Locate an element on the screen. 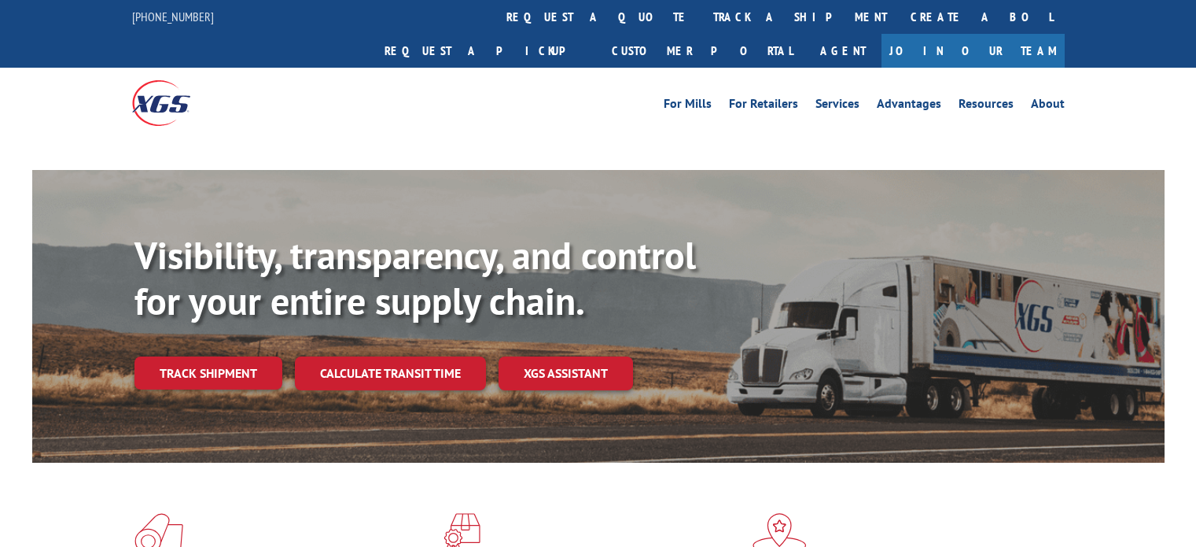  a: Advantages is located at coordinates (909, 106).